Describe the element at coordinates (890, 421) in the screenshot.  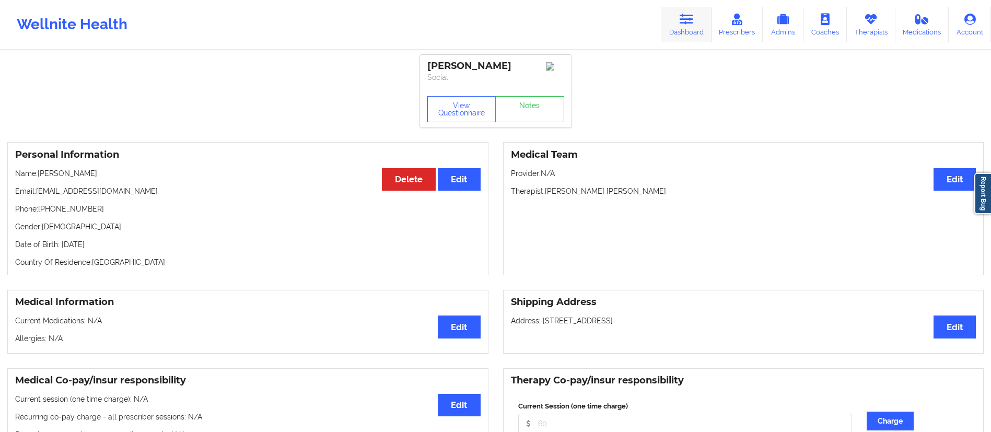
I see `button: Charge` at that location.